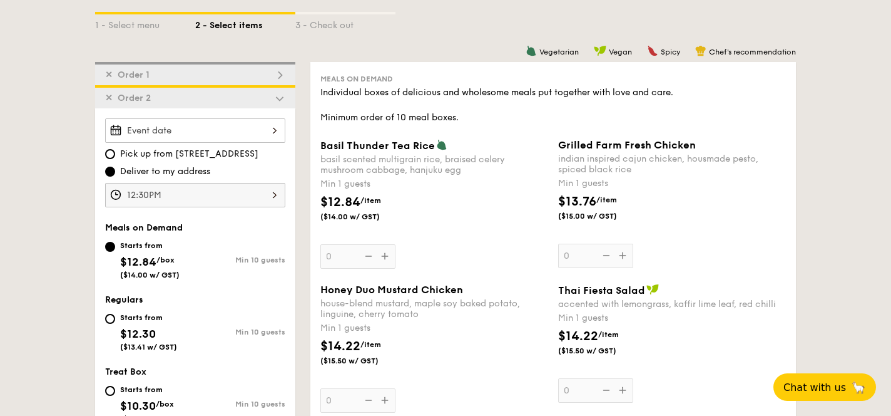 The height and width of the screenshot is (416, 891). I want to click on span: Order 1, so click(133, 74).